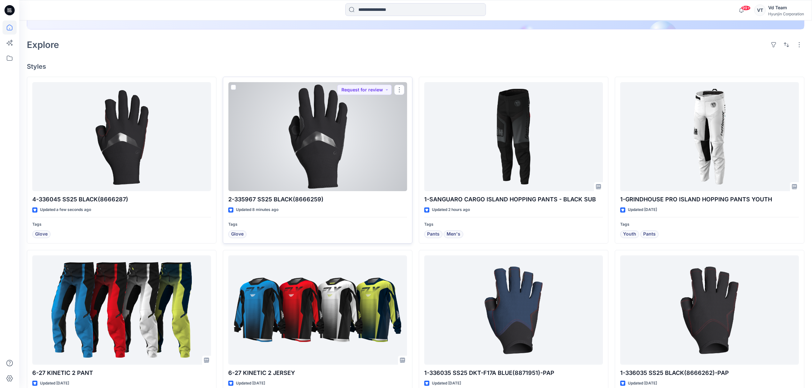  What do you see at coordinates (513, 137) in the screenshot?
I see `a: 1-SANGUARO CARGO ISLAND HOPPING PANTS - BLACK SUB` at bounding box center [513, 137].